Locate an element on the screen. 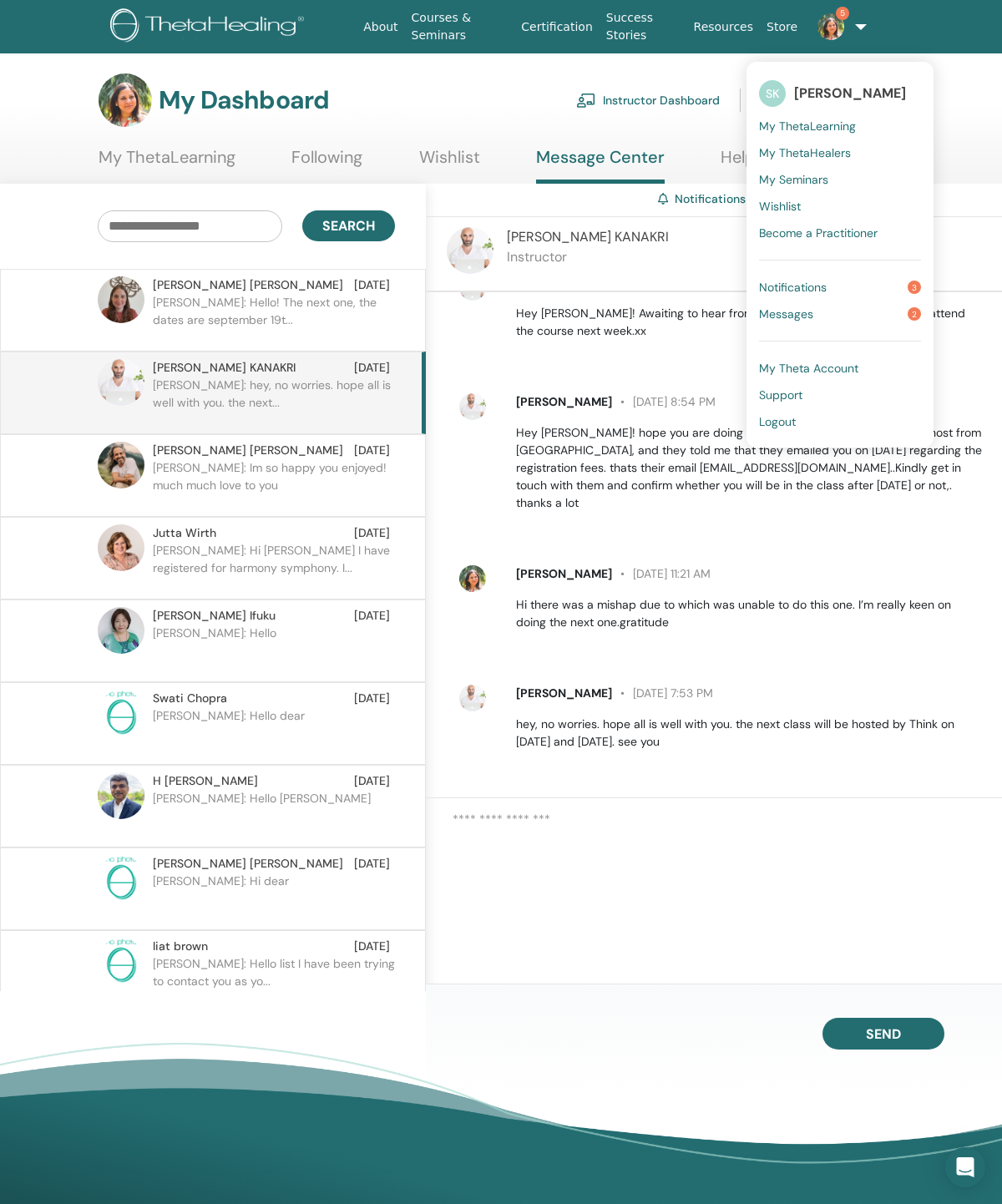 This screenshot has width=1002, height=1204. span: 2 is located at coordinates (914, 314).